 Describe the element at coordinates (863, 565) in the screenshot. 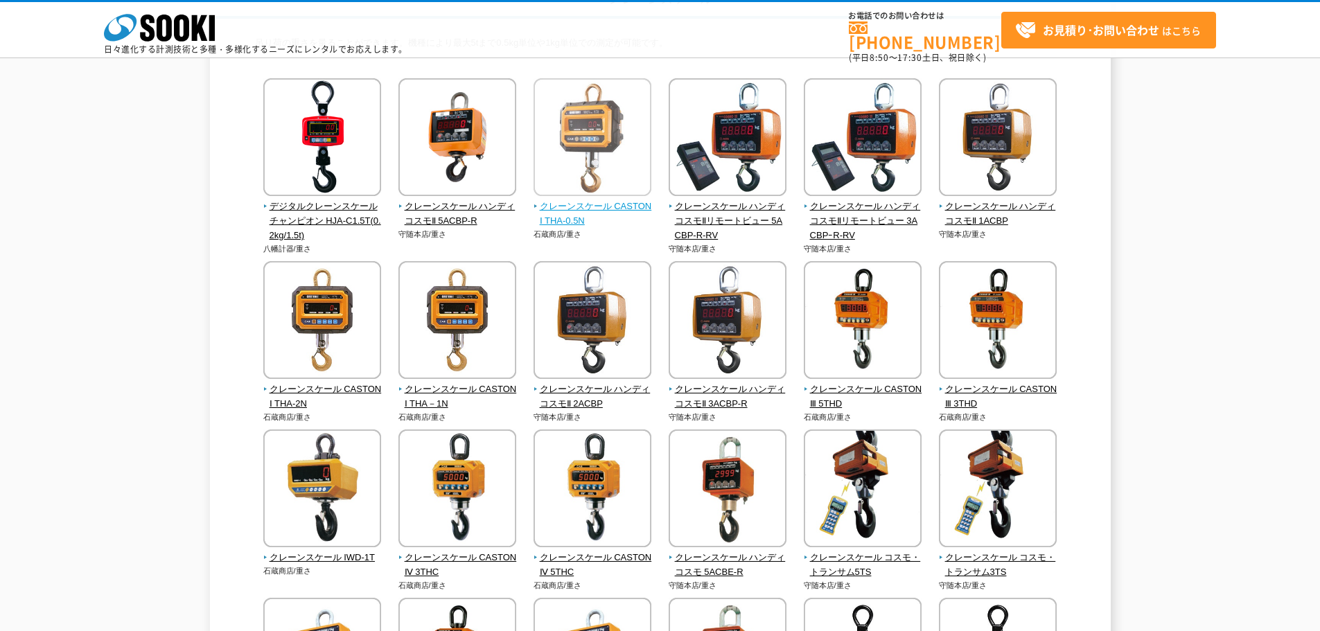

I see `span: クレーンスケール コスモ・トランサム5TS` at that location.